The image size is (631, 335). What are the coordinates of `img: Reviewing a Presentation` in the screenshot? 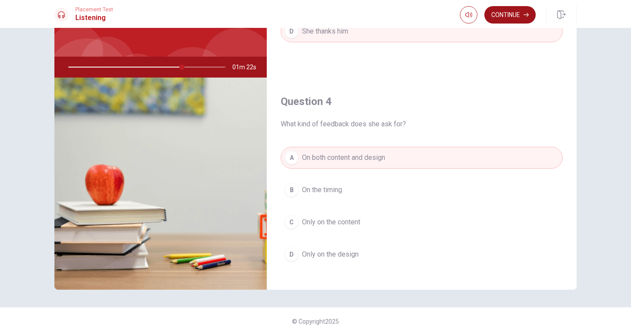 It's located at (161, 183).